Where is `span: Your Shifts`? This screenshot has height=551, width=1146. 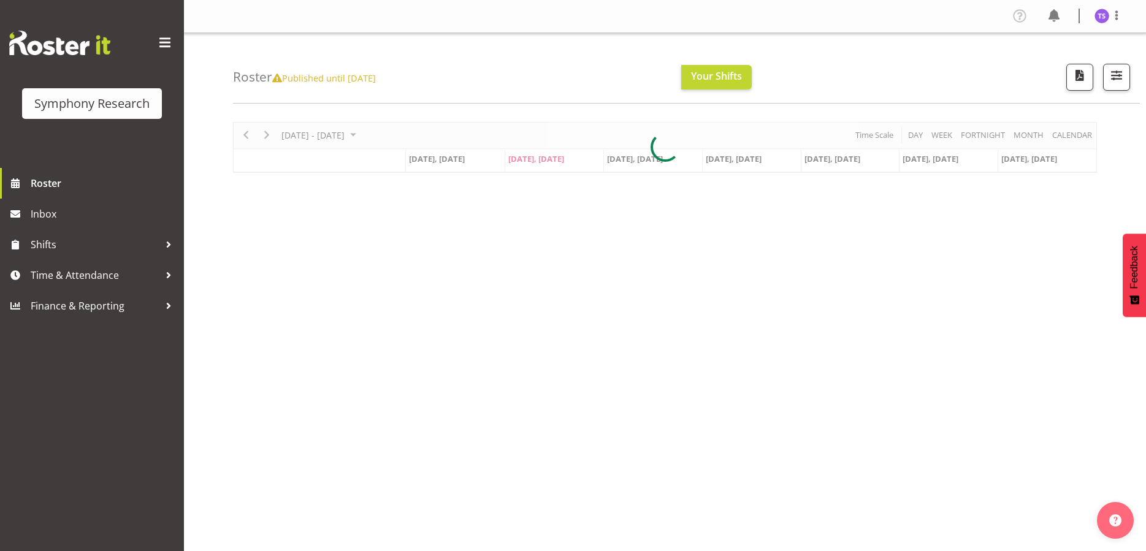
span: Your Shifts is located at coordinates (716, 76).